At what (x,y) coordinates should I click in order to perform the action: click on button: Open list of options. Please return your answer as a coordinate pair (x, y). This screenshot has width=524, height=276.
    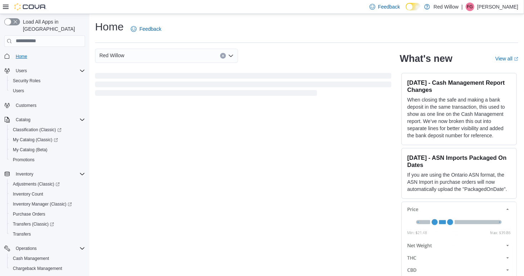
    Looking at the image, I should click on (231, 56).